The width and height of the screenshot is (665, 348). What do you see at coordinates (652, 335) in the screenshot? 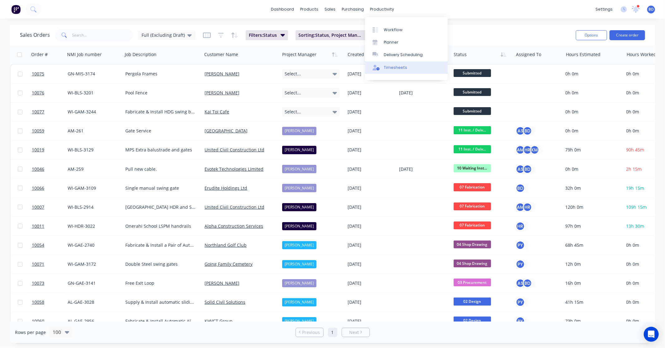
I see `div: Open Intercom Messenger` at bounding box center [652, 335].